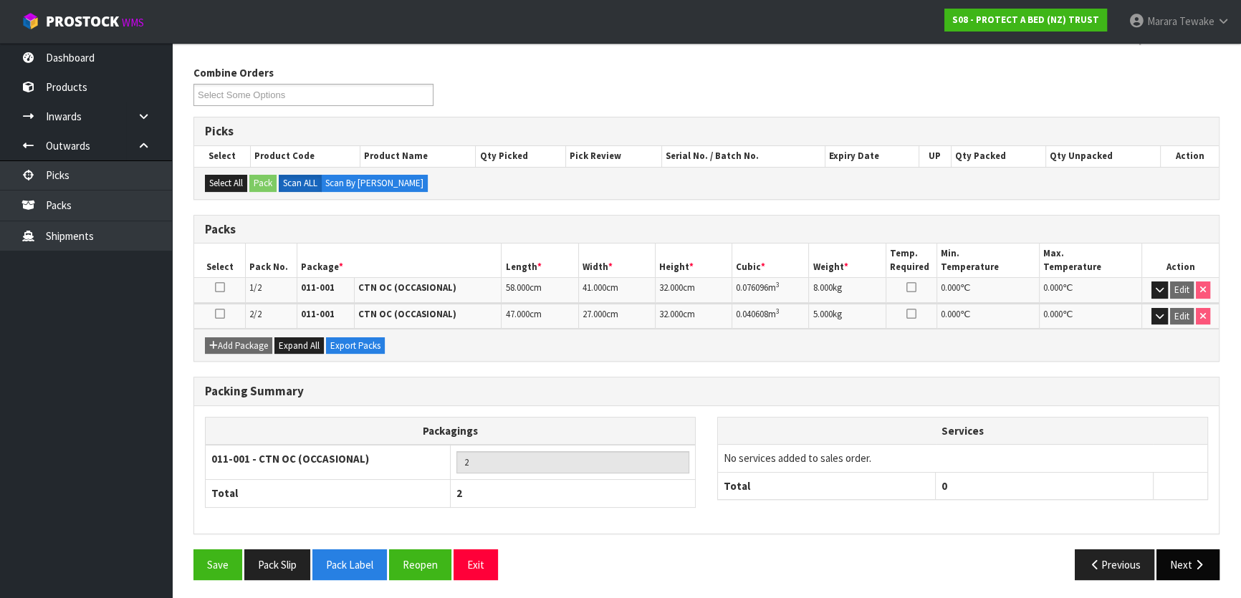 The width and height of the screenshot is (1241, 598). What do you see at coordinates (616, 260) in the screenshot?
I see `th: Width` at bounding box center [616, 260].